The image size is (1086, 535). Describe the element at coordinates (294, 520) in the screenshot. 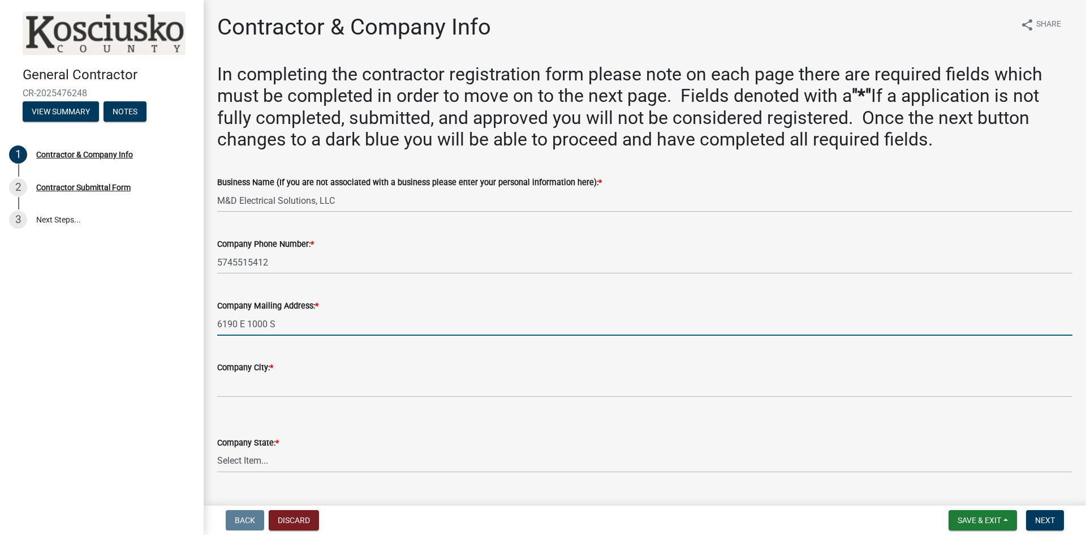

I see `button: Discard` at that location.